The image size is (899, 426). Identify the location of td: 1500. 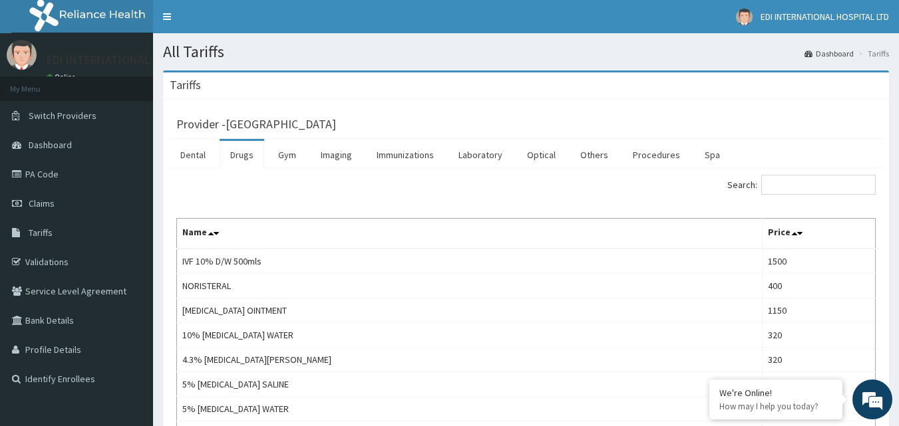
(819, 261).